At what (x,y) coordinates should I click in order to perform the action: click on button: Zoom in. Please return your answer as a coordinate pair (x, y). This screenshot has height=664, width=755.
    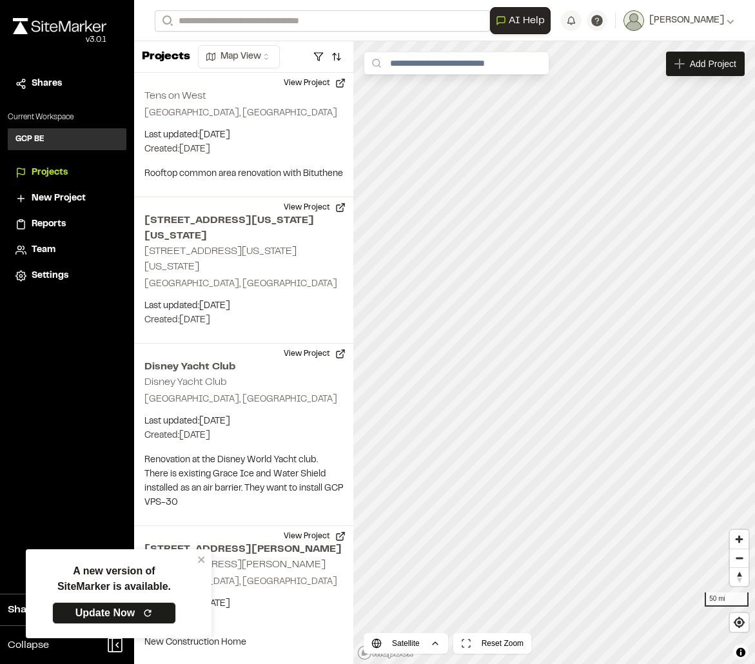
    Looking at the image, I should click on (739, 539).